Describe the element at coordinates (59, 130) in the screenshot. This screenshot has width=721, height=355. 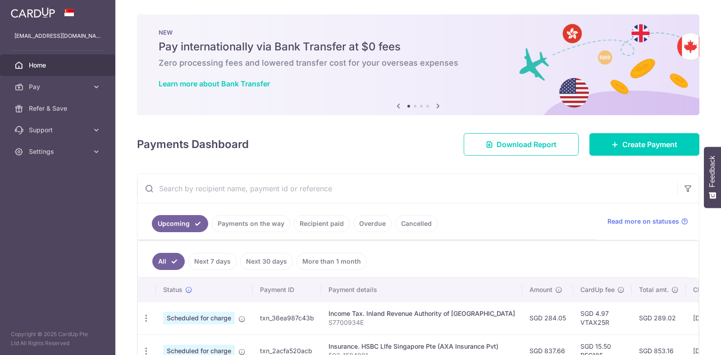
I see `span: Support` at that location.